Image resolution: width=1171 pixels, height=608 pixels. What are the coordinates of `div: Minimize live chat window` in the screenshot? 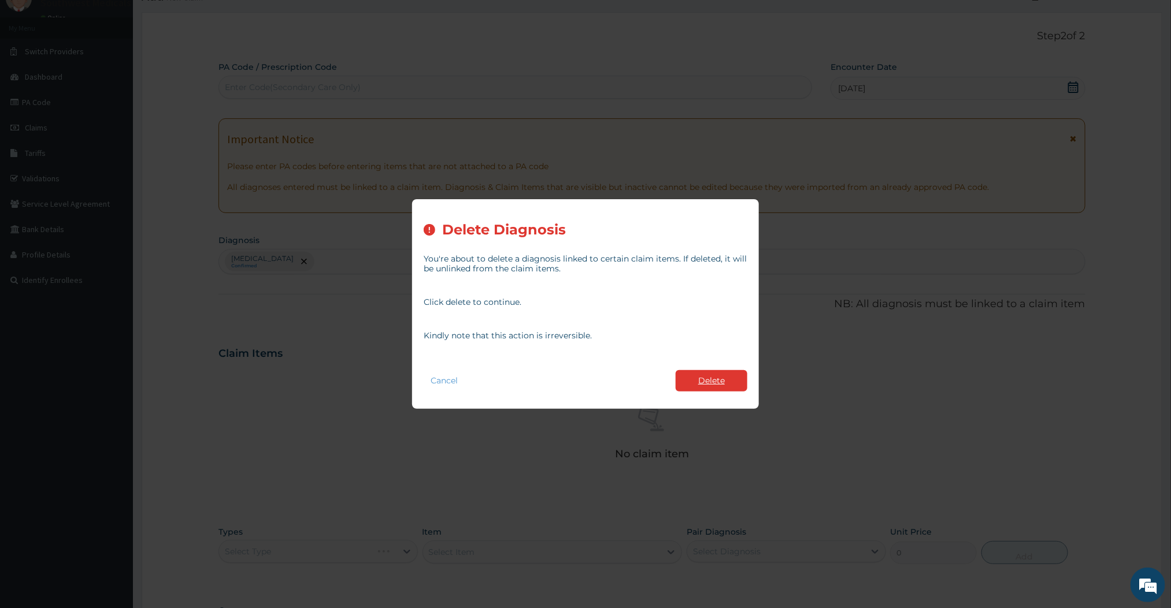 It's located at (203, 20).